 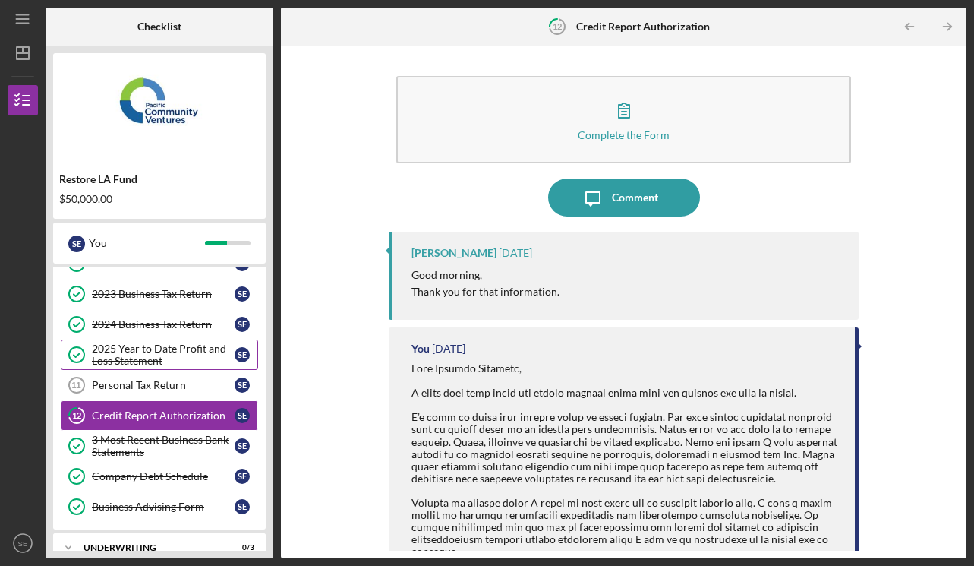 What do you see at coordinates (623, 119) in the screenshot?
I see `button: Complete the Form` at bounding box center [623, 119].